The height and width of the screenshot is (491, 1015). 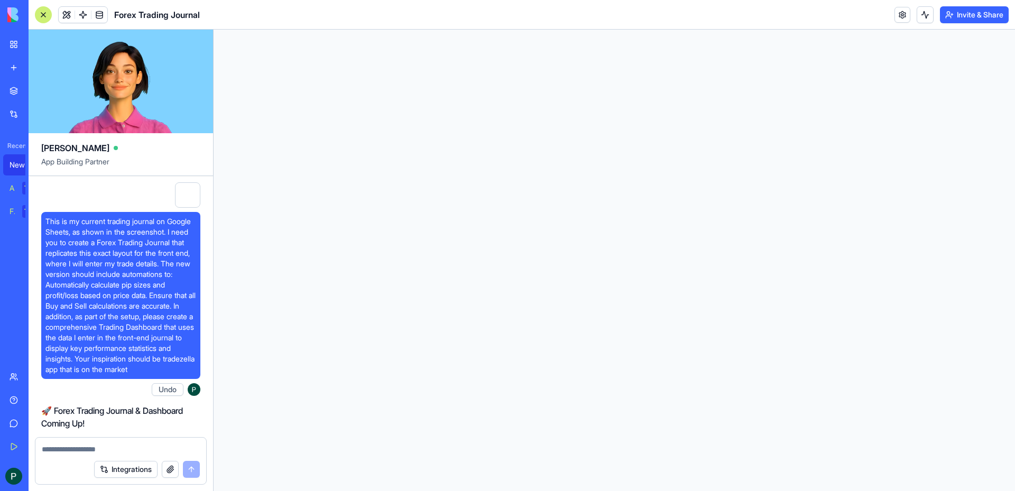 What do you see at coordinates (14, 146) in the screenshot?
I see `span: Recent` at bounding box center [14, 146].